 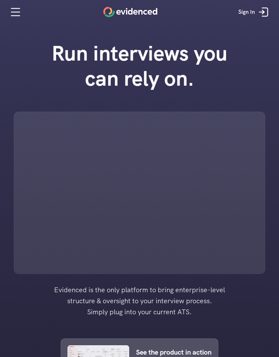 What do you see at coordinates (140, 301) in the screenshot?
I see `h4: Evidenced is the only platform to bring enterprise-level structure & oversight to your interview ...` at bounding box center [140, 301].